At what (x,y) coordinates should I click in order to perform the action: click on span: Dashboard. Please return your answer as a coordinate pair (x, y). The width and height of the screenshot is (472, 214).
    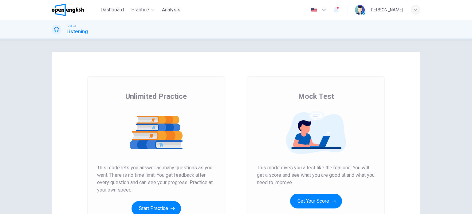
    Looking at the image, I should click on (112, 10).